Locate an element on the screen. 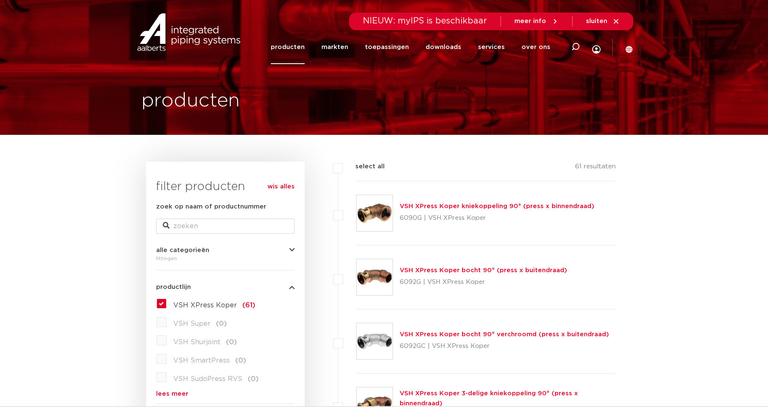 The image size is (768, 407). span: productlijn is located at coordinates (173, 287).